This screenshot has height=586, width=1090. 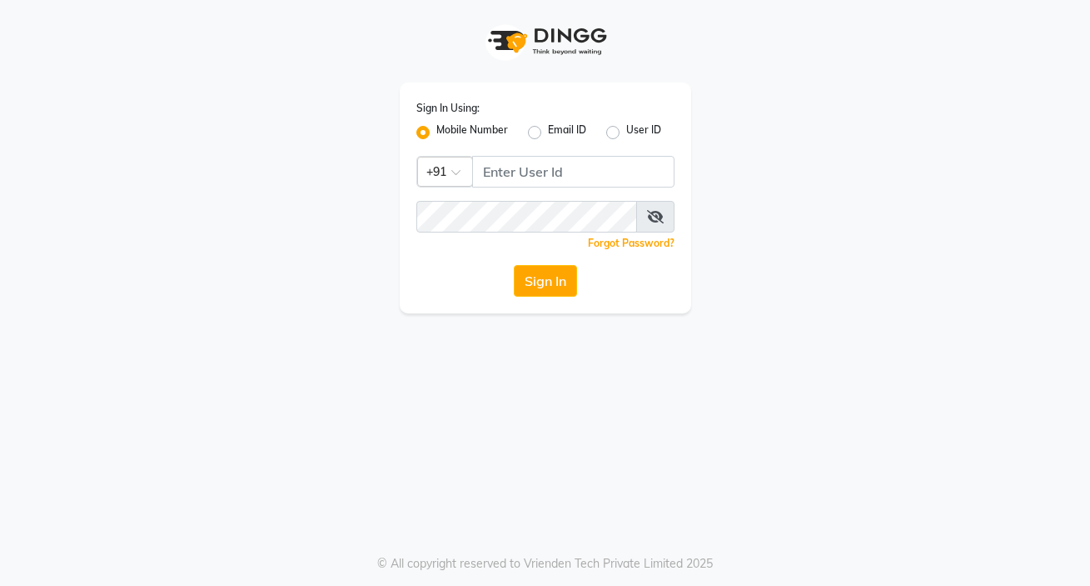 What do you see at coordinates (546, 281) in the screenshot?
I see `button: Sign In` at bounding box center [546, 281].